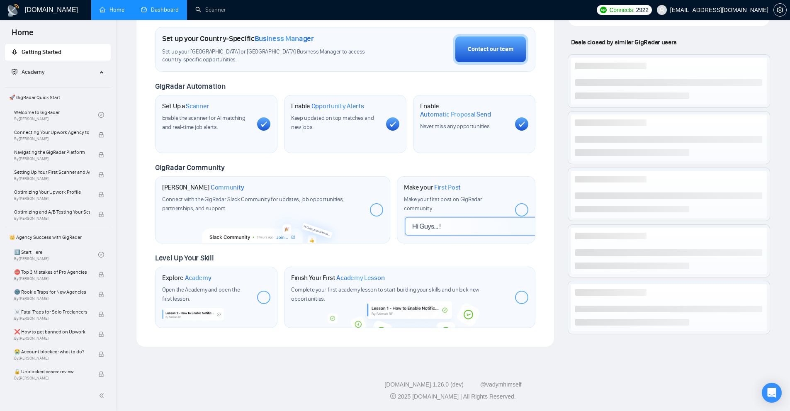 Image resolution: width=790 pixels, height=411 pixels. I want to click on span: ⛔ Top 3 Mistakes of Pro Agencies, so click(52, 272).